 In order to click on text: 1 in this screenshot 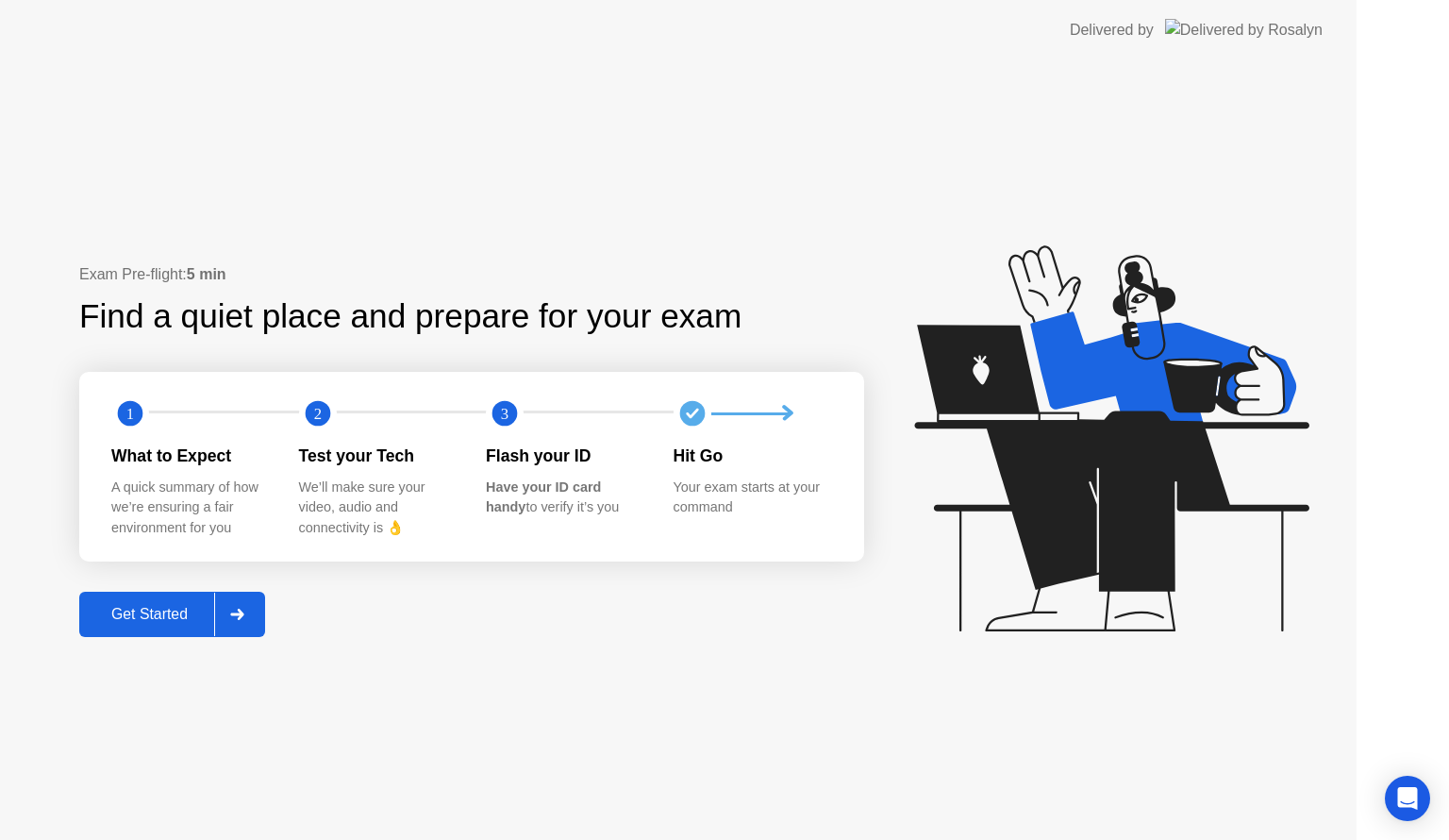, I will do `click(130, 413)`.